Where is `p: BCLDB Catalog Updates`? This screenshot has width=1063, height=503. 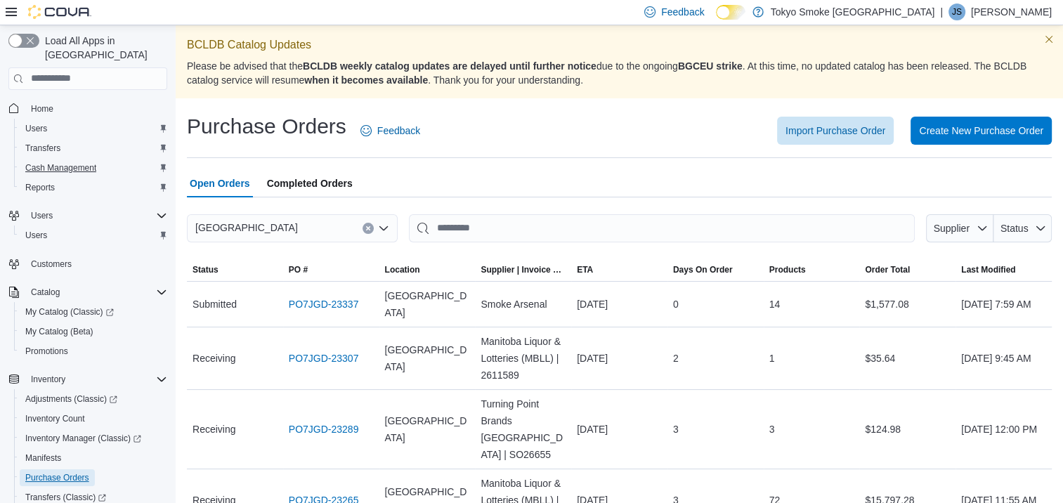 p: BCLDB Catalog Updates is located at coordinates (619, 45).